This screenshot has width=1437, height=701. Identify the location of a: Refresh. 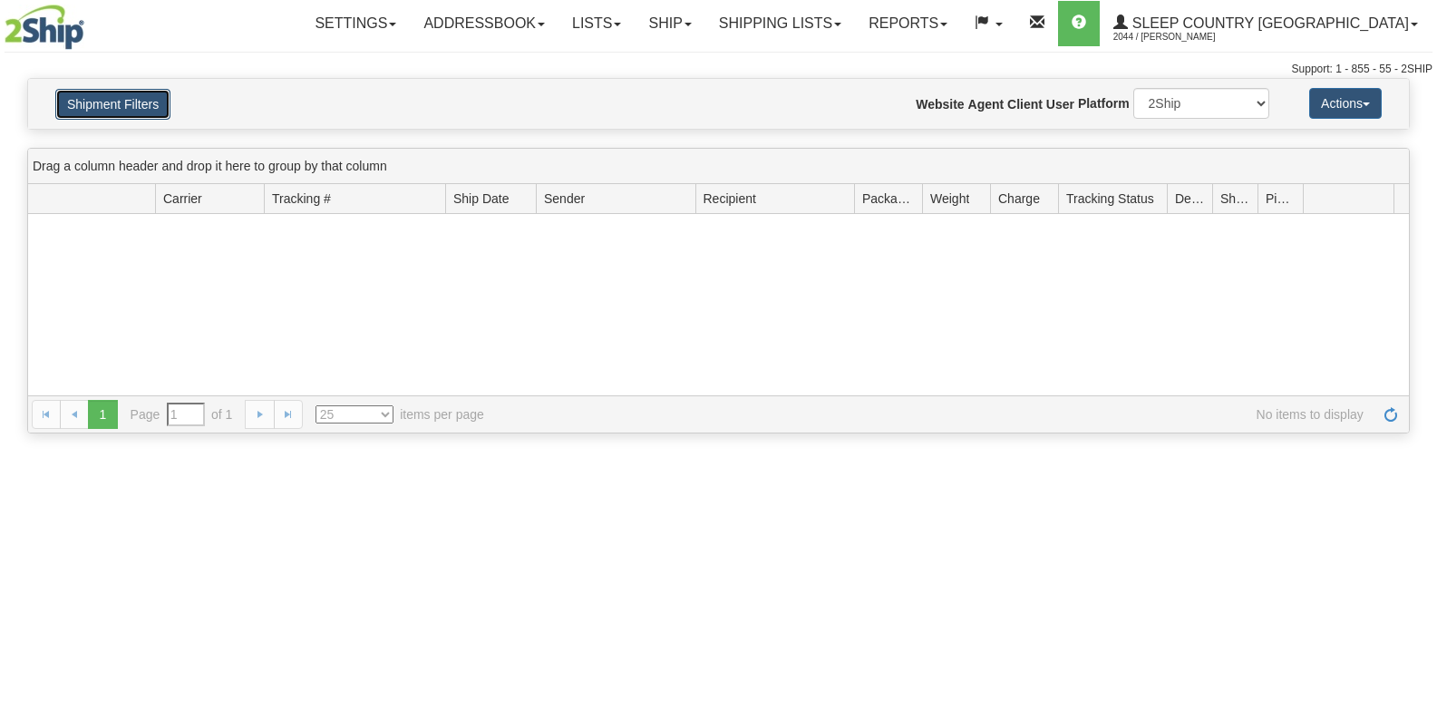
(1391, 414).